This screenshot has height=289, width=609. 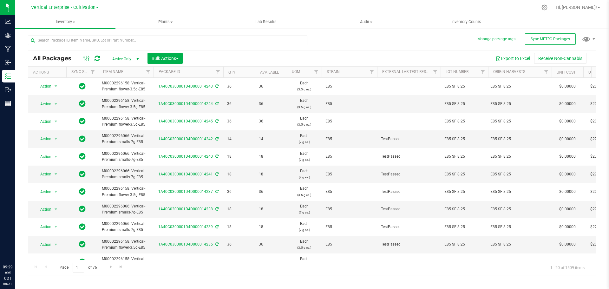 I want to click on a: Inventory, so click(x=65, y=22).